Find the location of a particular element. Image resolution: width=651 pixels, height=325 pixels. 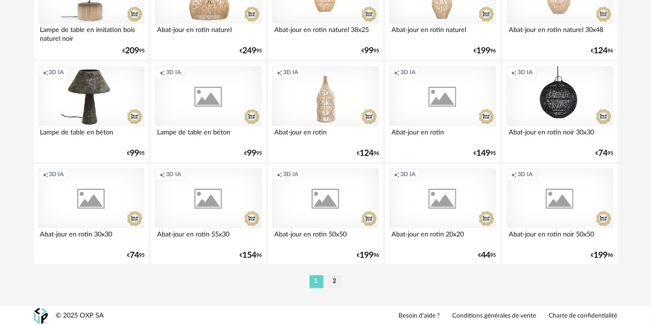

span: 209 is located at coordinates (132, 51).